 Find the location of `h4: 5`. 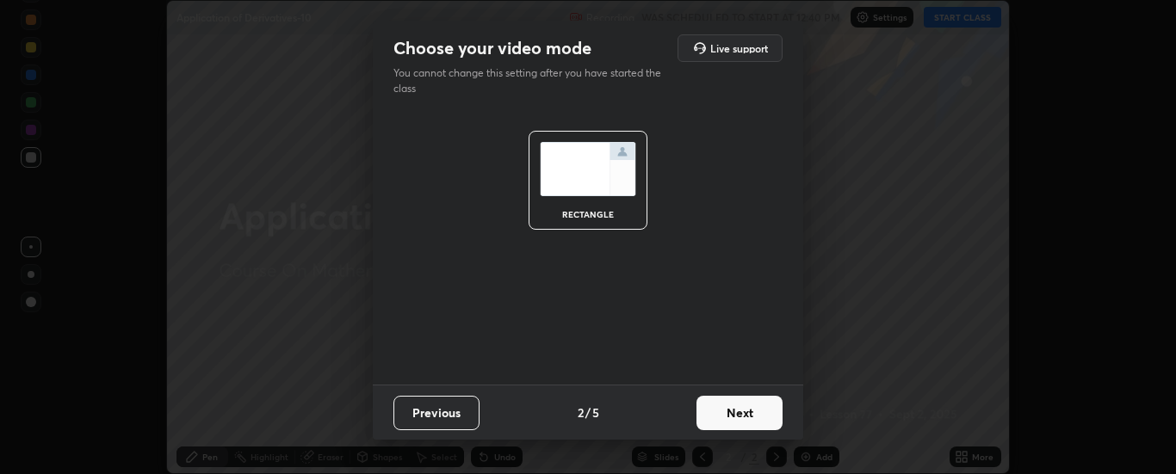

h4: 5 is located at coordinates (596, 412).